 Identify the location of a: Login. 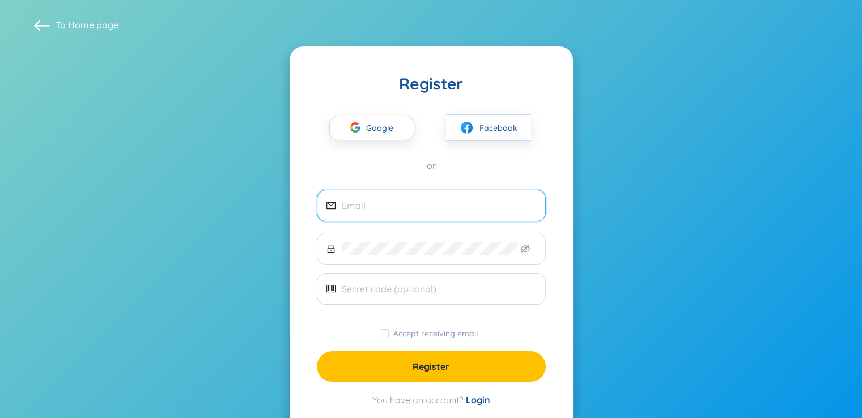
(478, 400).